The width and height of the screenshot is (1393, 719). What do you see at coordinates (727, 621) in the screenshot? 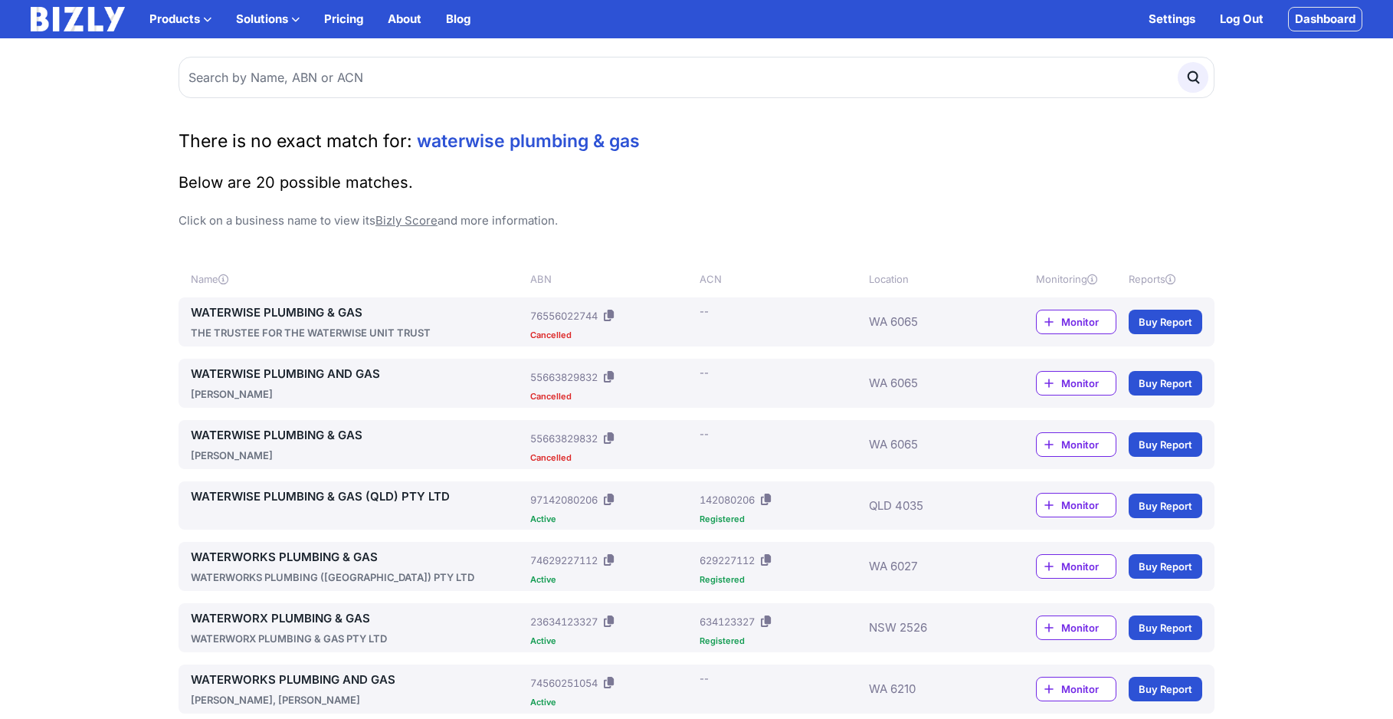
I see `div: 634123327` at bounding box center [727, 621].